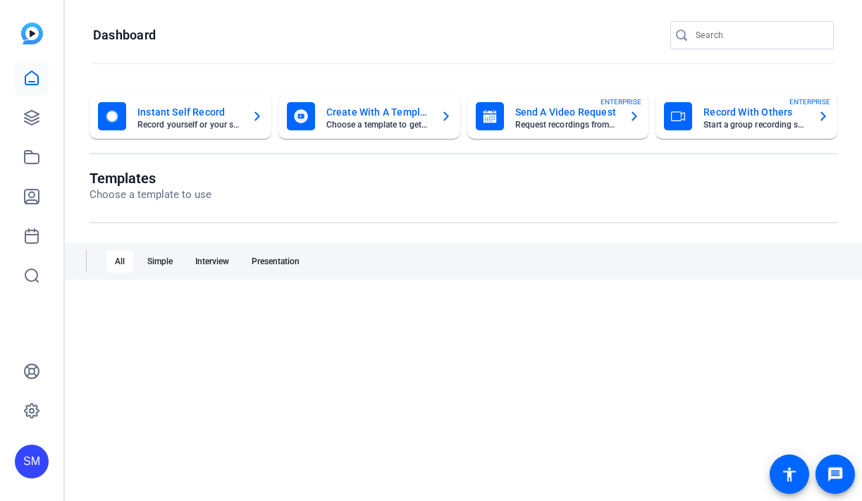 The image size is (862, 501). I want to click on mat-card-title: Instant Self Record, so click(189, 112).